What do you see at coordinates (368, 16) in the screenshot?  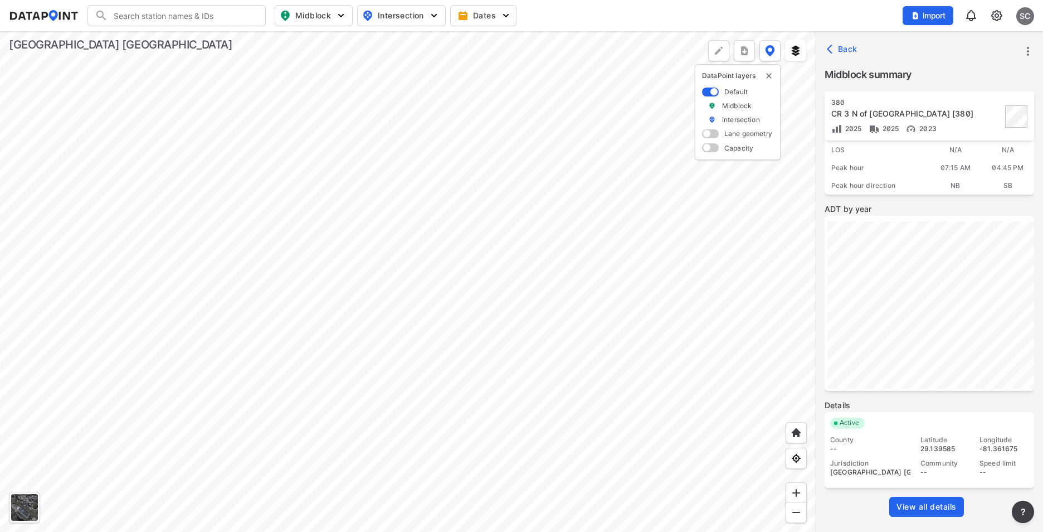 I see `img: map_pin_int.54838e6b.svg` at bounding box center [368, 16].